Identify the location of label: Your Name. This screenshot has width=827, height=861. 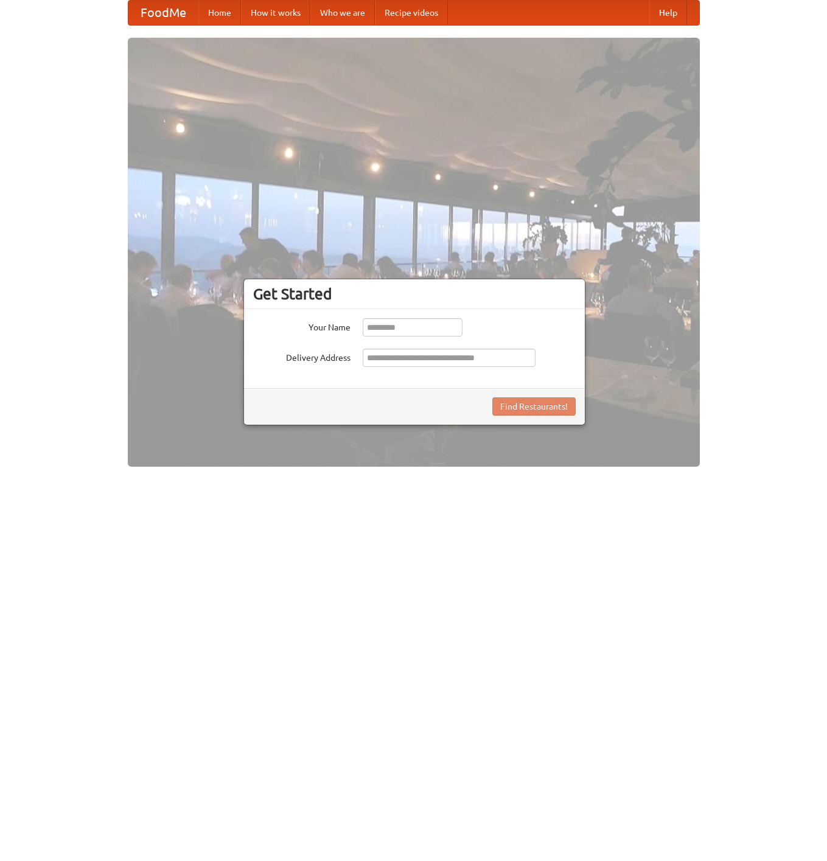
(302, 326).